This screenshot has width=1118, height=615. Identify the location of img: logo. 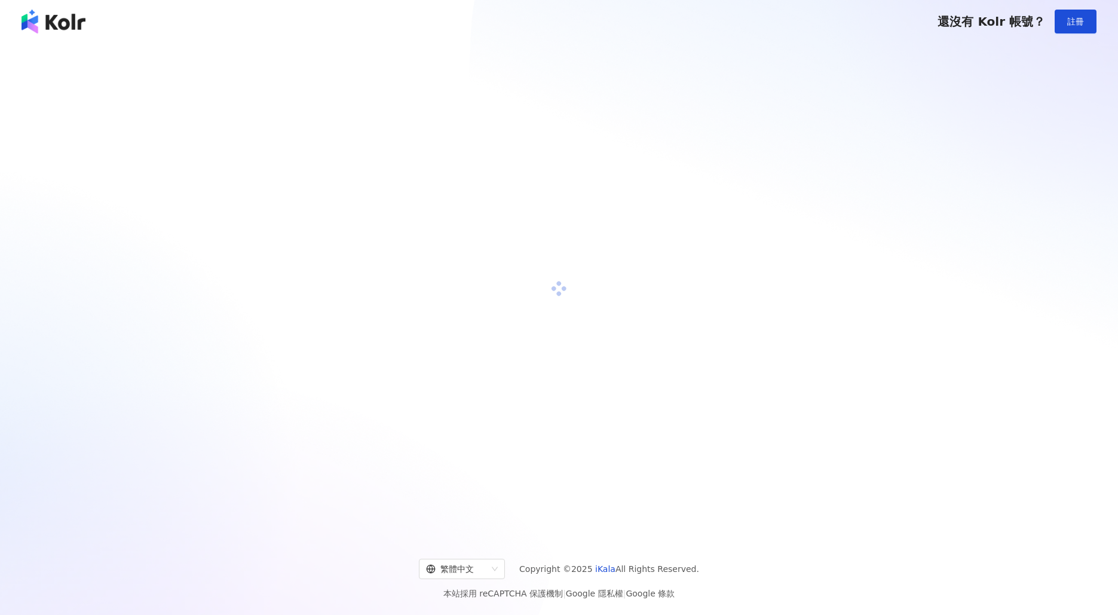
(53, 22).